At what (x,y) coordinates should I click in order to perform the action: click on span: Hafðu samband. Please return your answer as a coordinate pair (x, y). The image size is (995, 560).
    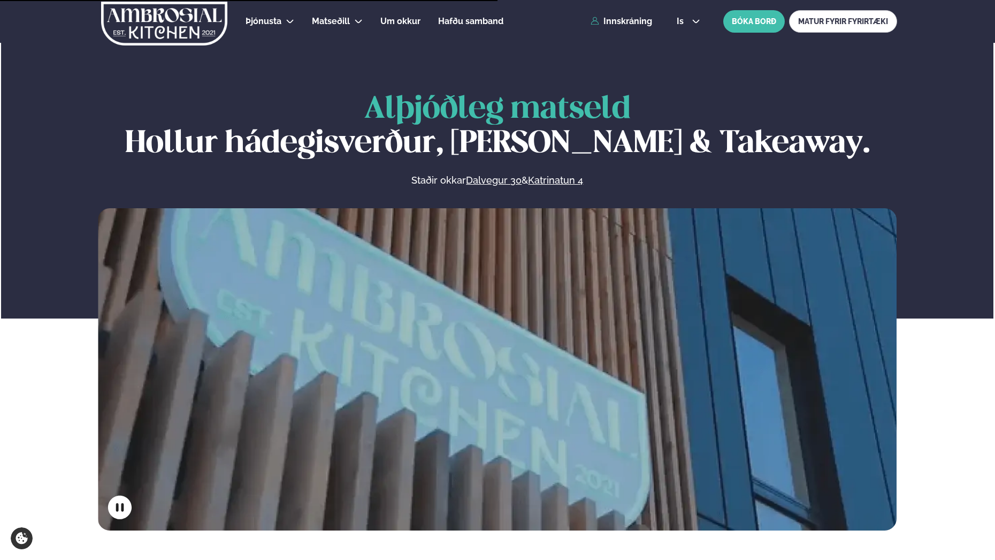
    Looking at the image, I should click on (471, 21).